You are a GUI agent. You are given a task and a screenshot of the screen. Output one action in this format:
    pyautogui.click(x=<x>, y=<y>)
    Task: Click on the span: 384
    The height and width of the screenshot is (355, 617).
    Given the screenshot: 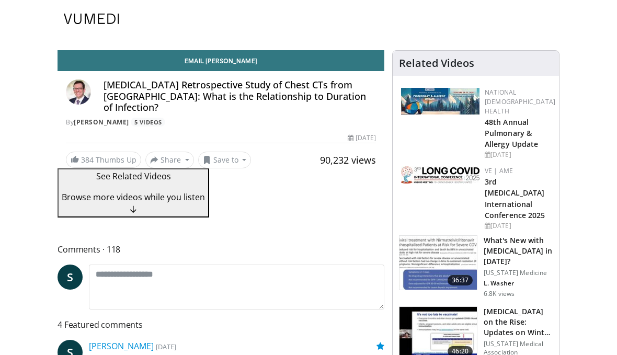 What is the action you would take?
    pyautogui.click(x=87, y=160)
    